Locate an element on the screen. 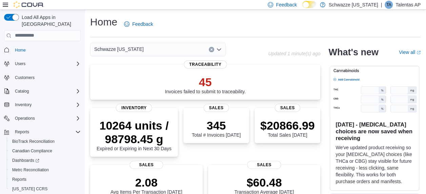 The height and width of the screenshot is (194, 426). img: Cova is located at coordinates (29, 5).